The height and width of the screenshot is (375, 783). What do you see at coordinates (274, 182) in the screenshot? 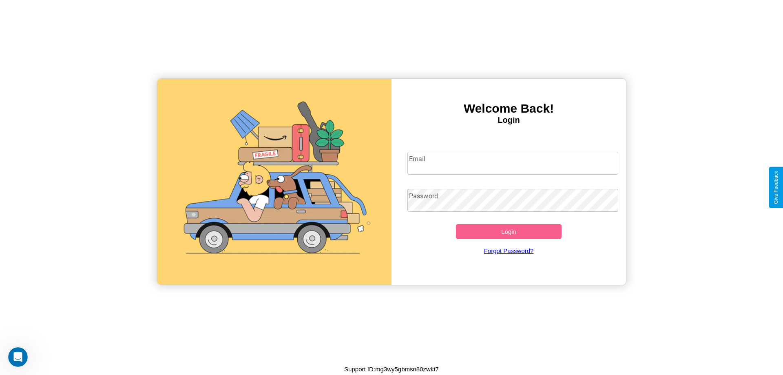
I see `img: gif` at bounding box center [274, 182].